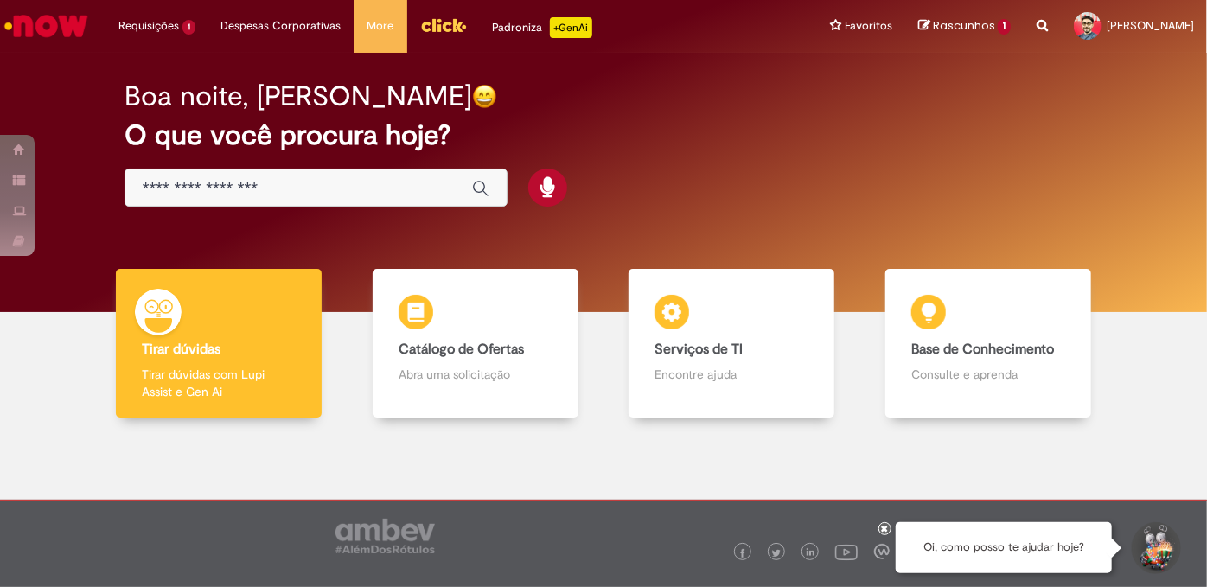 This screenshot has height=587, width=1207. What do you see at coordinates (571, 28) in the screenshot?
I see `p: +GenAi` at bounding box center [571, 28].